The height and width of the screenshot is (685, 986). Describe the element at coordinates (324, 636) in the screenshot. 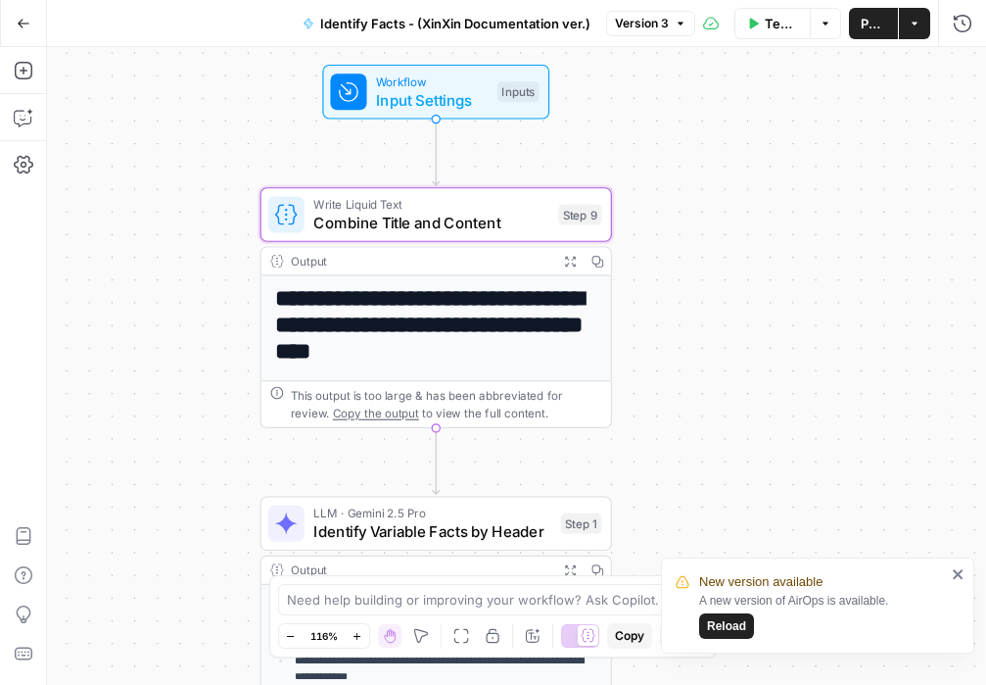

I see `span: 116%` at that location.